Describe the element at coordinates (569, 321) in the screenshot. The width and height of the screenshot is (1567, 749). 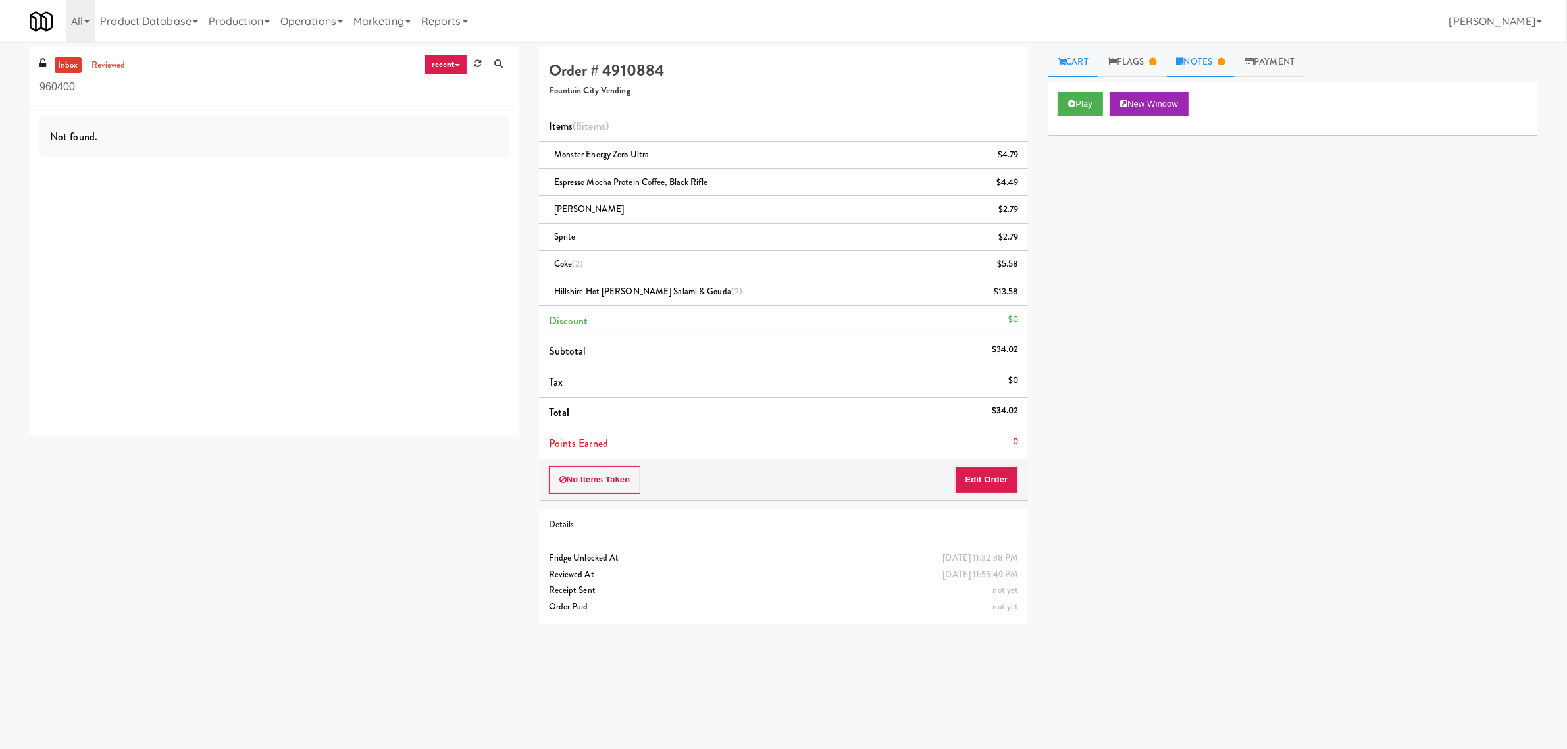
I see `span: Discount` at that location.